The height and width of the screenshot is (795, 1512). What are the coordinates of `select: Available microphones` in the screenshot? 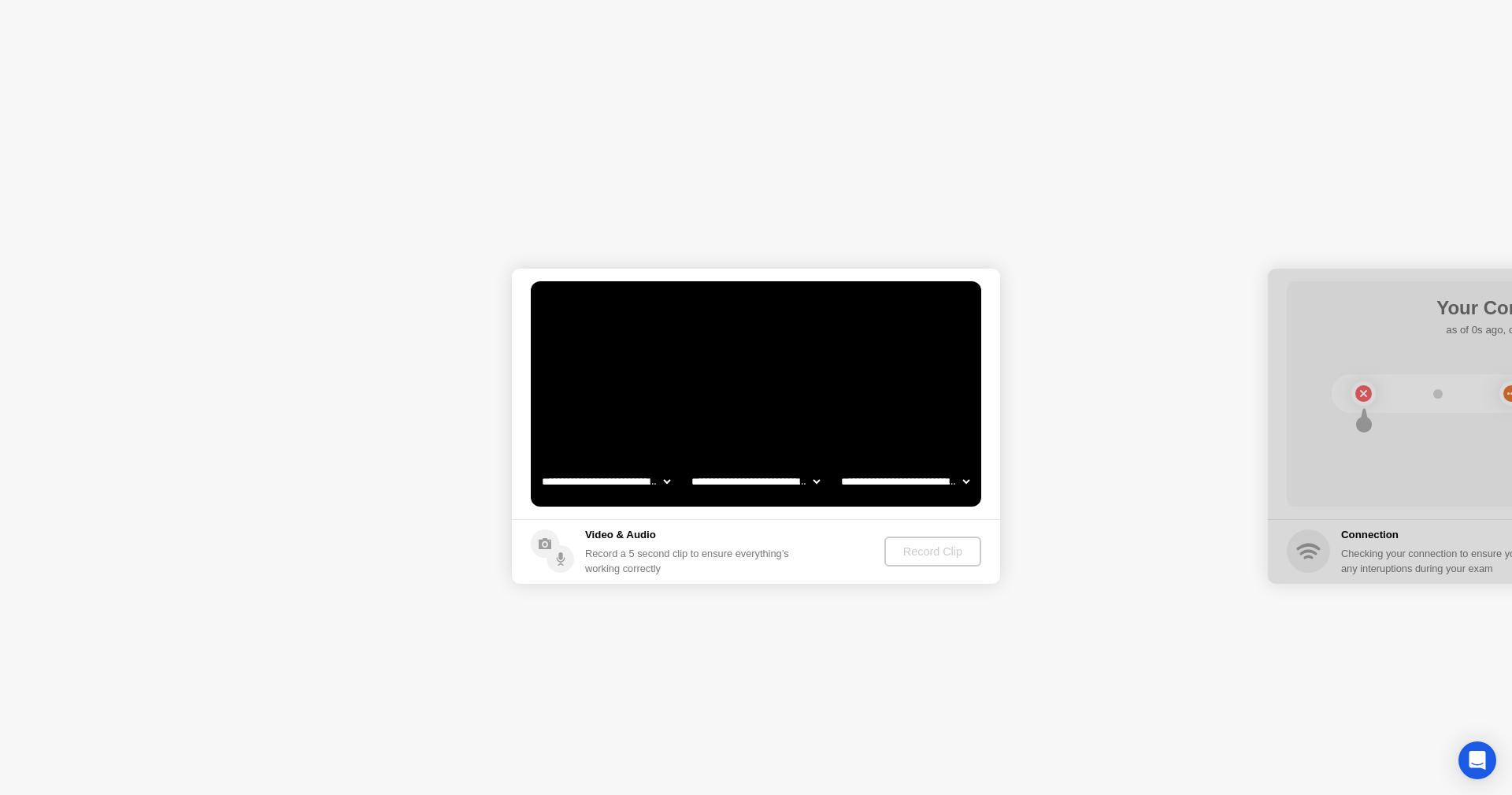 It's located at (905, 481).